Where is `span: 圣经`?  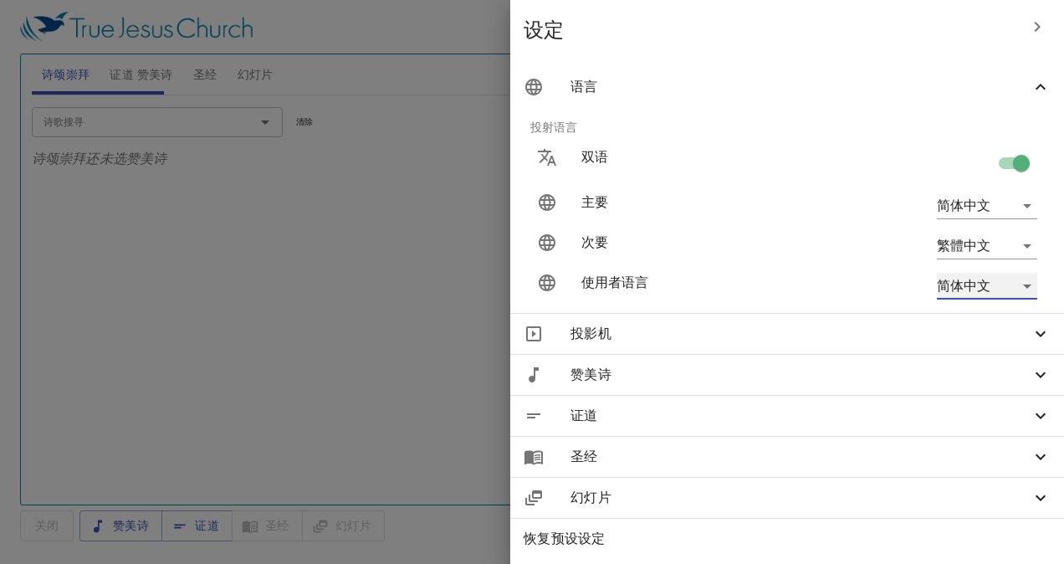
span: 圣经 is located at coordinates (801, 457).